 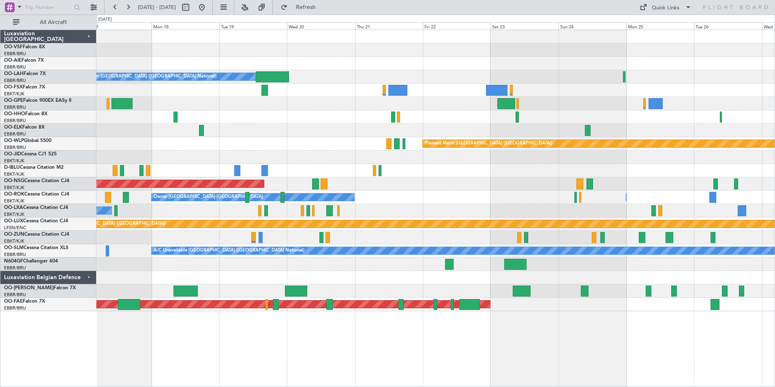 What do you see at coordinates (14, 248) in the screenshot?
I see `span: OO-SLM` at bounding box center [14, 248].